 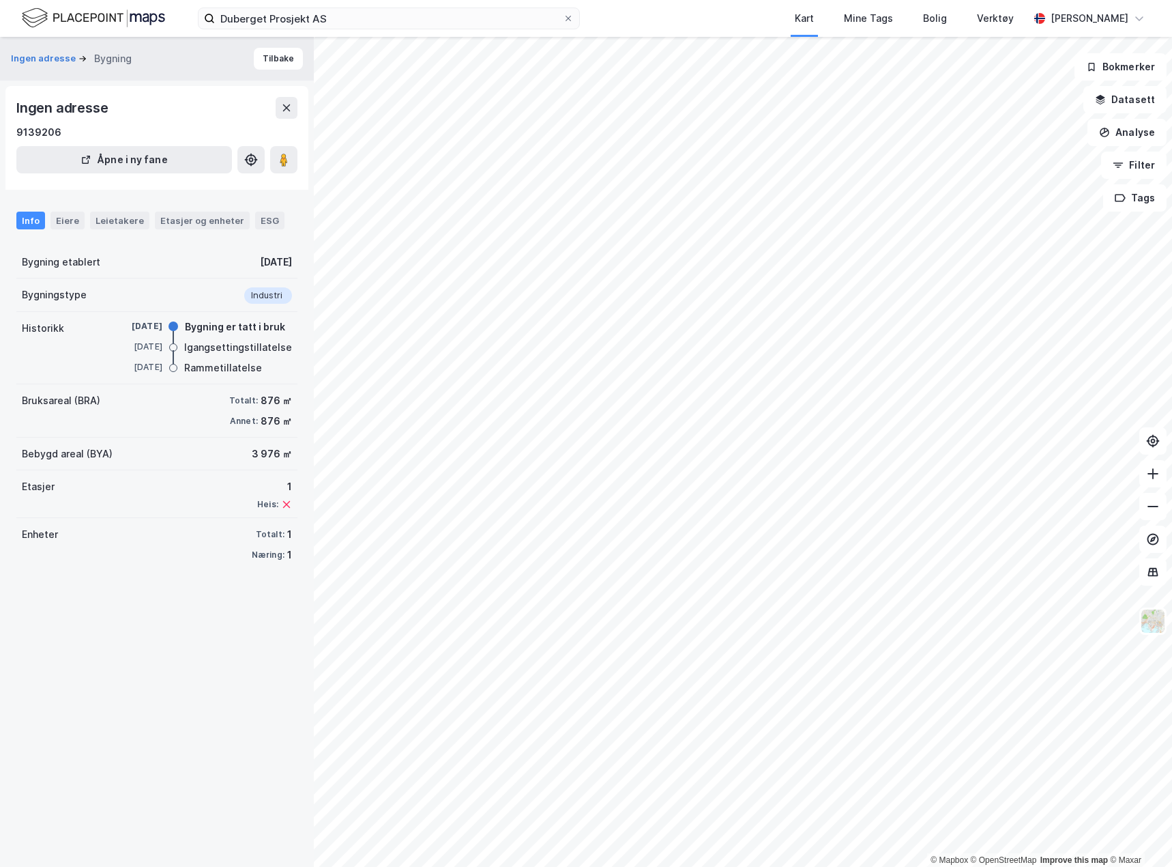 I want to click on a: Mapbox, so click(x=949, y=860).